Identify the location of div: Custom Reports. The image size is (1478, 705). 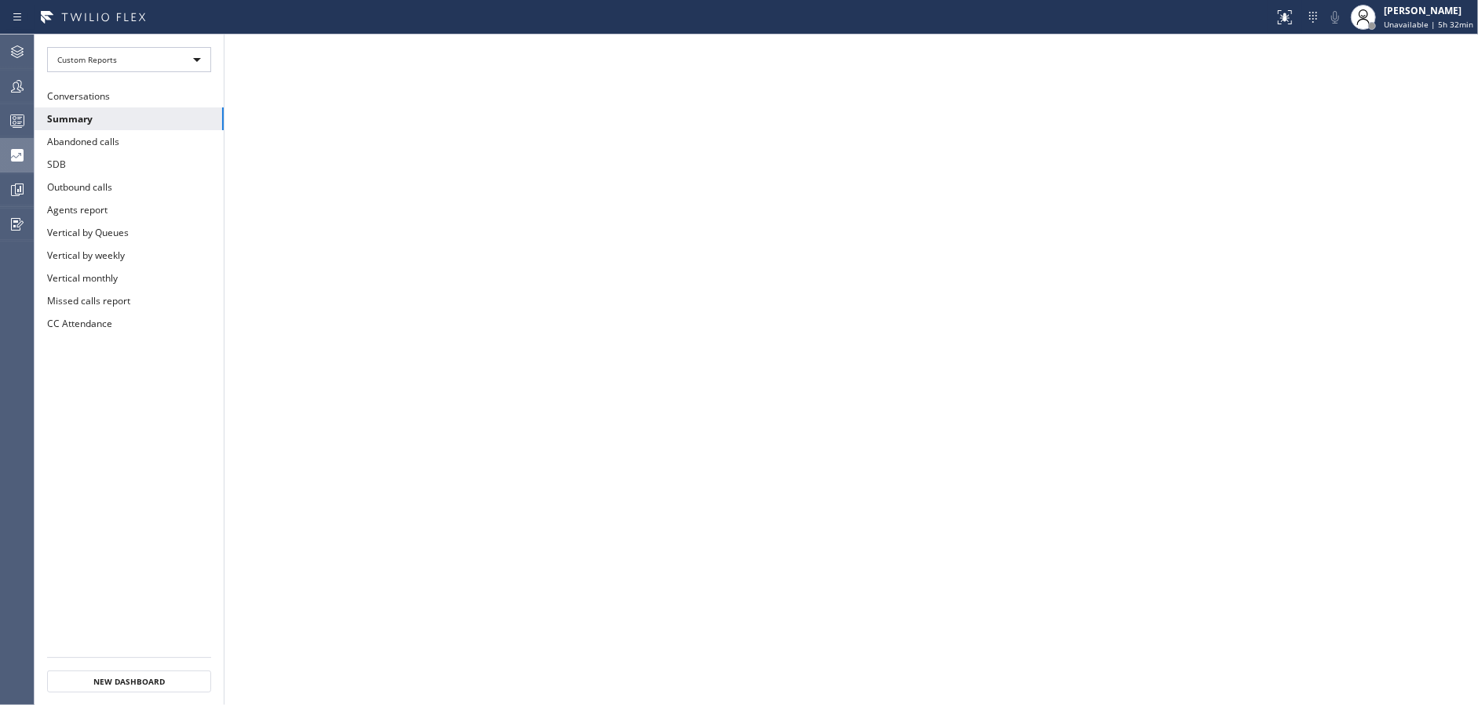
(129, 60).